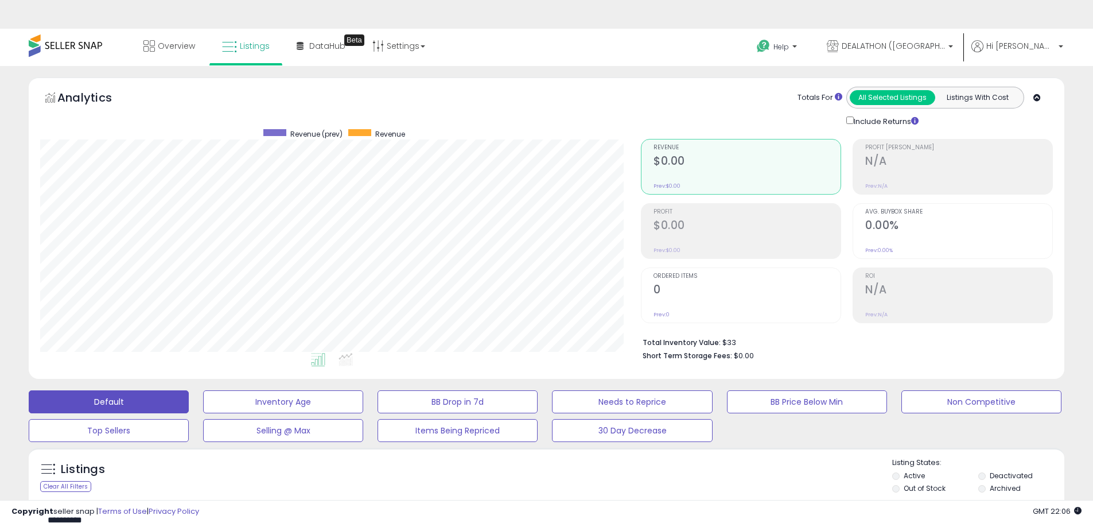 This screenshot has height=523, width=1093. I want to click on div: Tooltip anchor, so click(354, 40).